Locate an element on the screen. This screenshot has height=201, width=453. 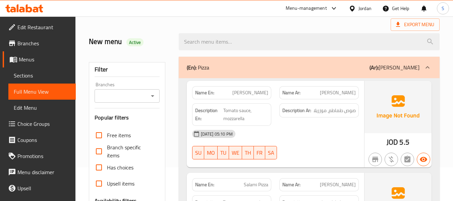
span: Has choices is located at coordinates (120, 167).